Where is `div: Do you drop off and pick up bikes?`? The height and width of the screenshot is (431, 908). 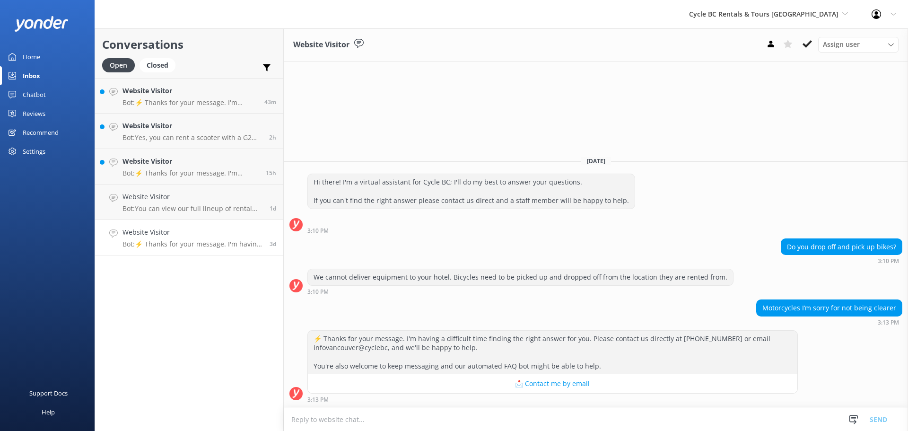
div: Do you drop off and pick up bikes? is located at coordinates (842, 247).